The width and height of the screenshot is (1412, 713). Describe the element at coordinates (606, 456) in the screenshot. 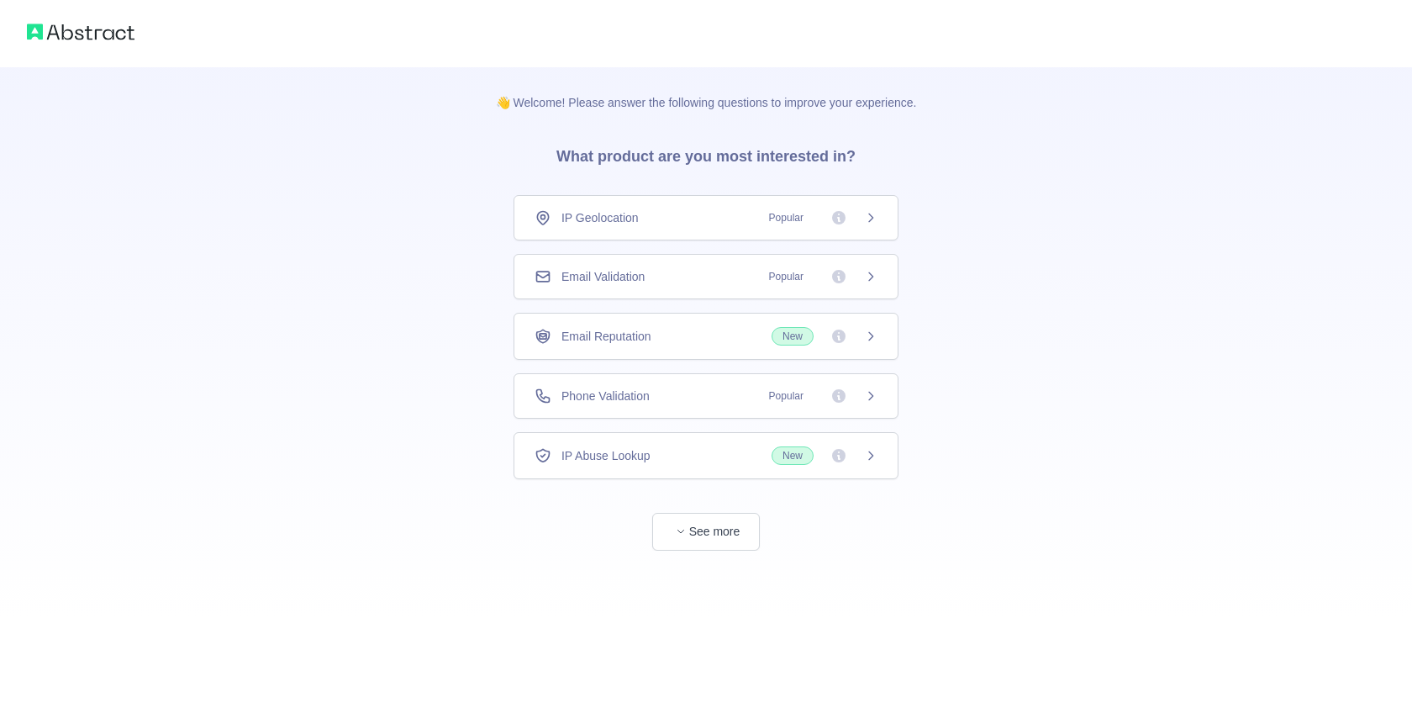

I see `span: IP Abuse Lookup` at that location.